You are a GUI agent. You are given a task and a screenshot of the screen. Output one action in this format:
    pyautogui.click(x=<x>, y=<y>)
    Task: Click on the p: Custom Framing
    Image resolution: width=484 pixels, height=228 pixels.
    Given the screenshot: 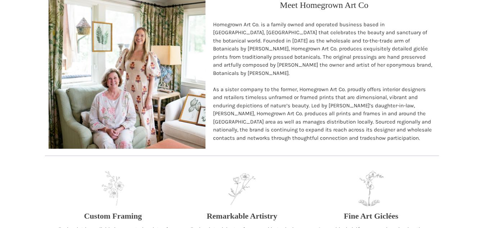 What is the action you would take?
    pyautogui.click(x=113, y=215)
    